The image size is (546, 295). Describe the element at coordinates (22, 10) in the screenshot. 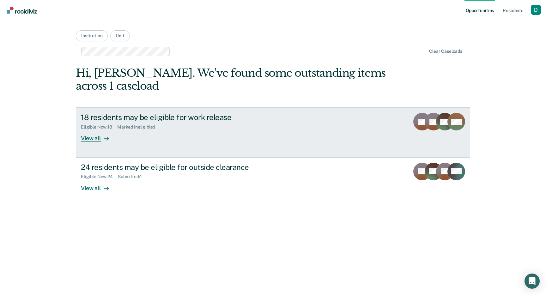

I see `img: Recidiviz` at that location.